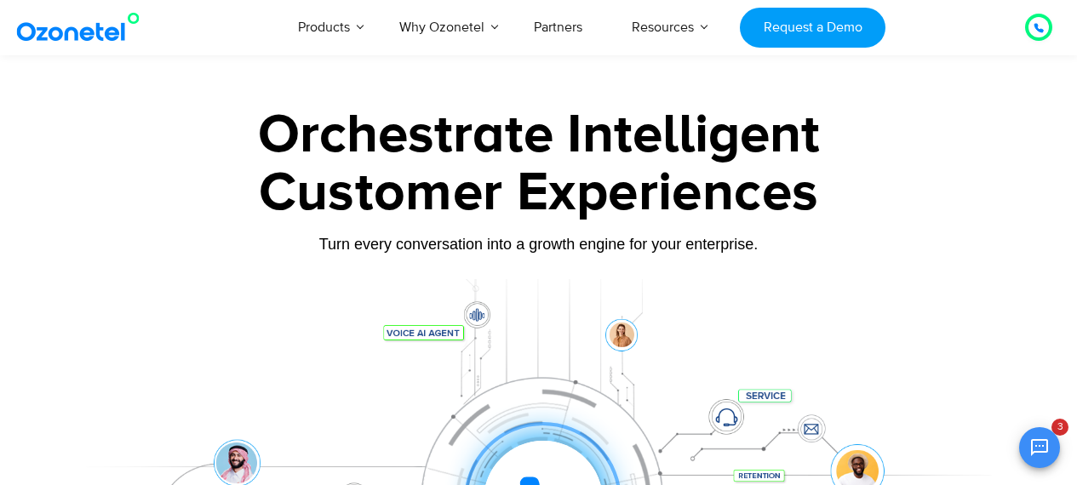  What do you see at coordinates (1060, 427) in the screenshot?
I see `span: 3` at bounding box center [1060, 427].